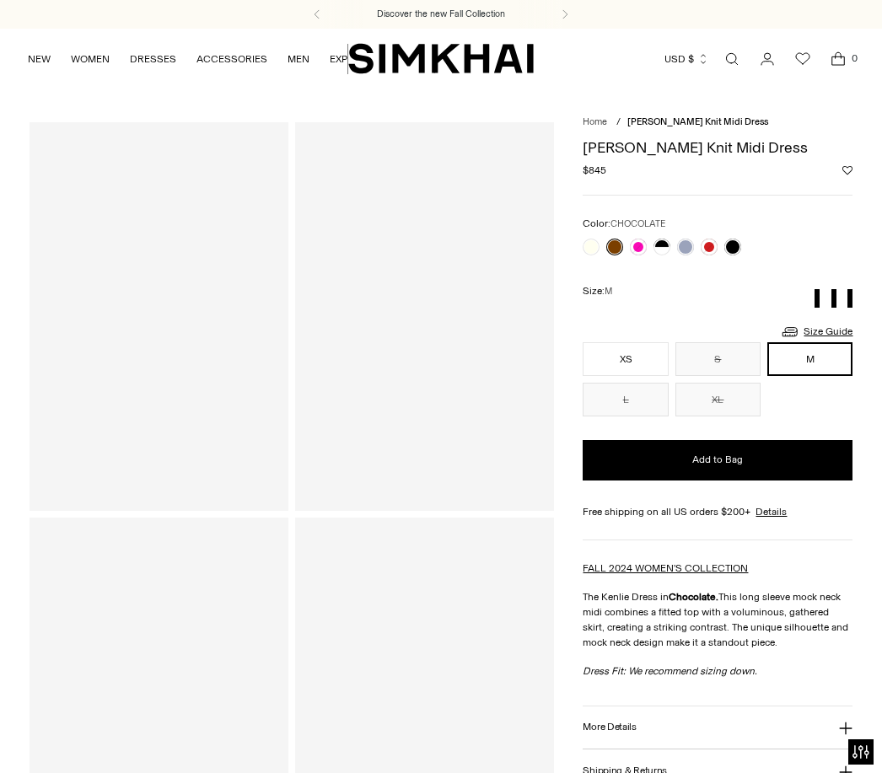 The height and width of the screenshot is (773, 882). What do you see at coordinates (803, 59) in the screenshot?
I see `a: Wishlist` at bounding box center [803, 59].